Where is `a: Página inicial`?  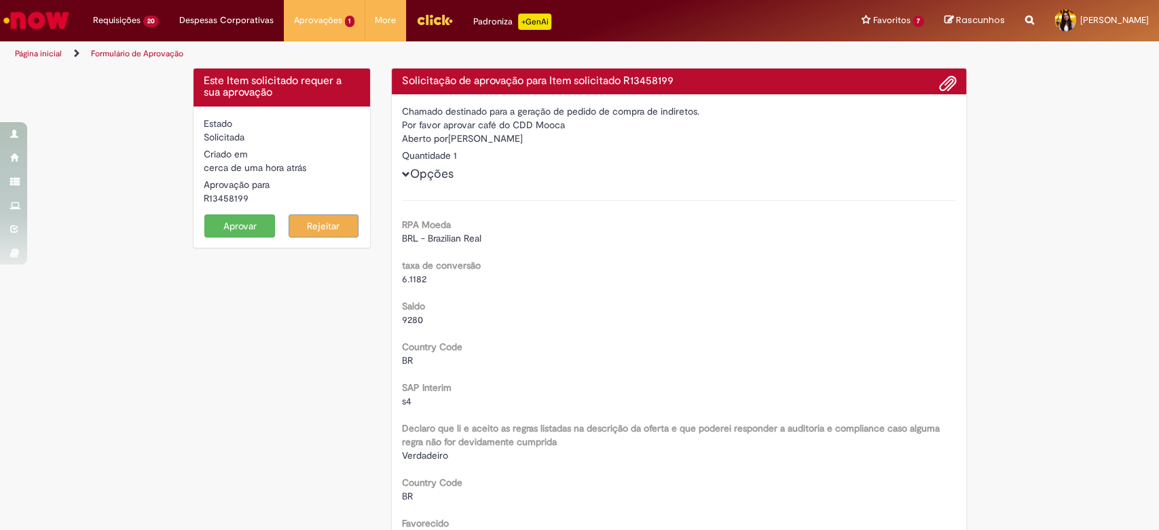
a: Página inicial is located at coordinates (38, 54).